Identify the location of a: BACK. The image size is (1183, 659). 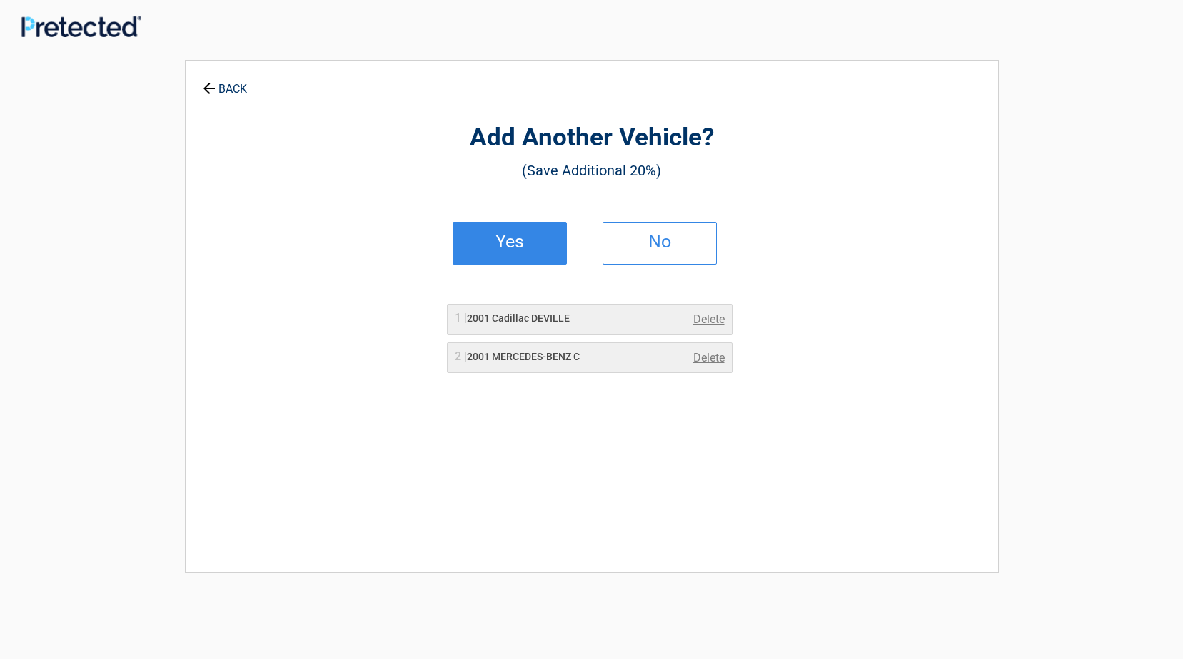
(225, 82).